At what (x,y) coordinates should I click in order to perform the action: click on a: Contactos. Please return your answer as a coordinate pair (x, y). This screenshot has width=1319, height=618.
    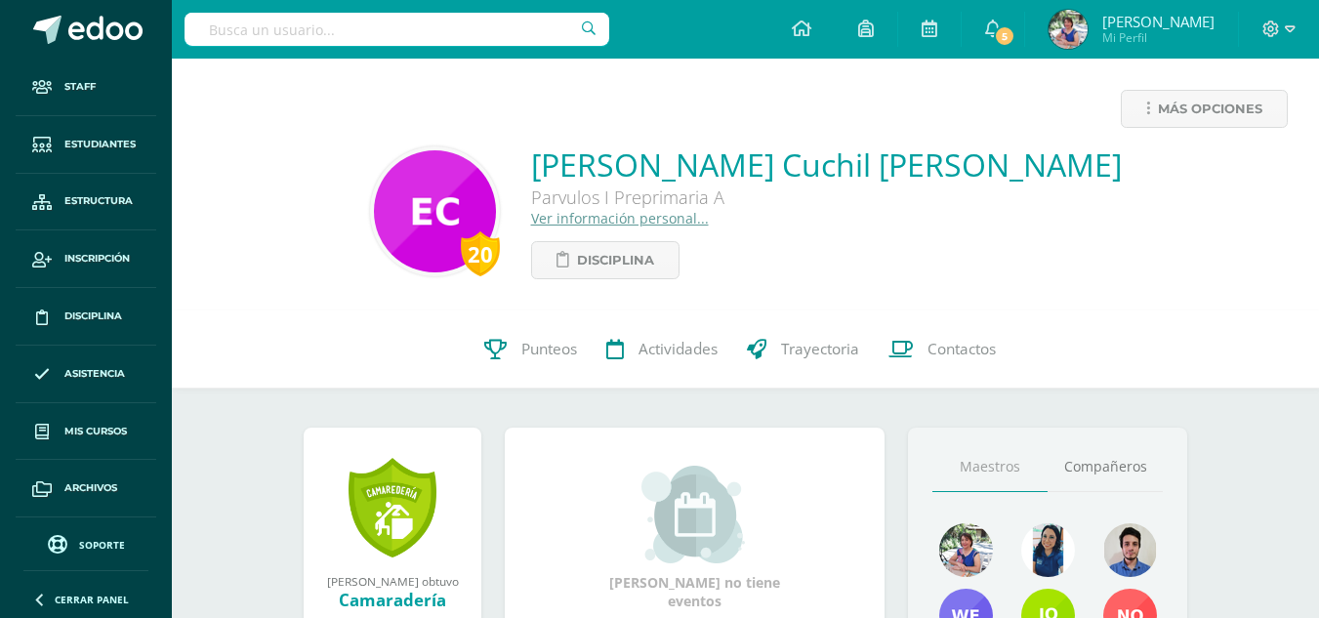
    Looking at the image, I should click on (942, 350).